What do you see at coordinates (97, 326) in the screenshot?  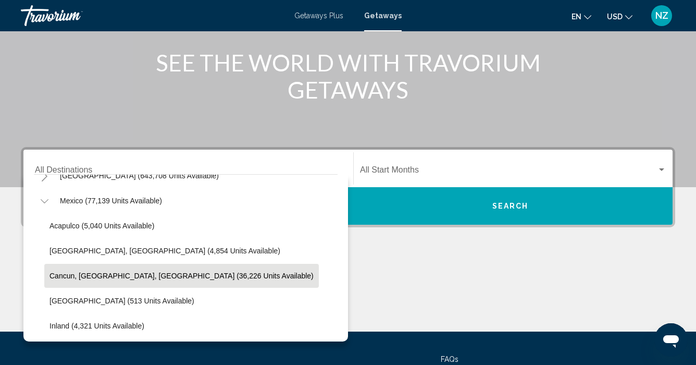 I see `span: Inland (4,321 units available)` at bounding box center [97, 326].